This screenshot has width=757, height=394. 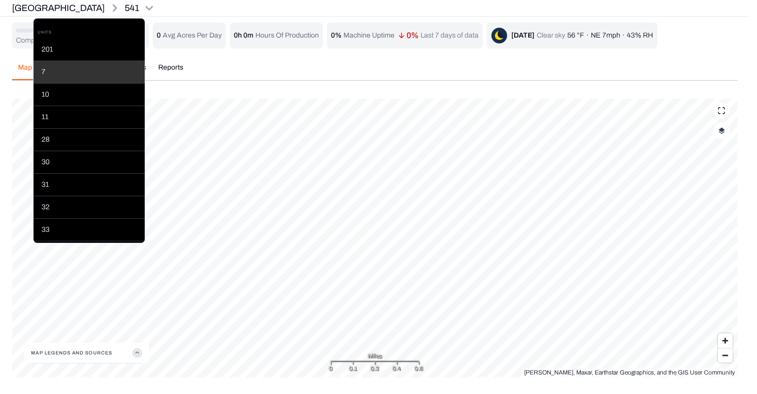 I want to click on div: 33, so click(x=89, y=230).